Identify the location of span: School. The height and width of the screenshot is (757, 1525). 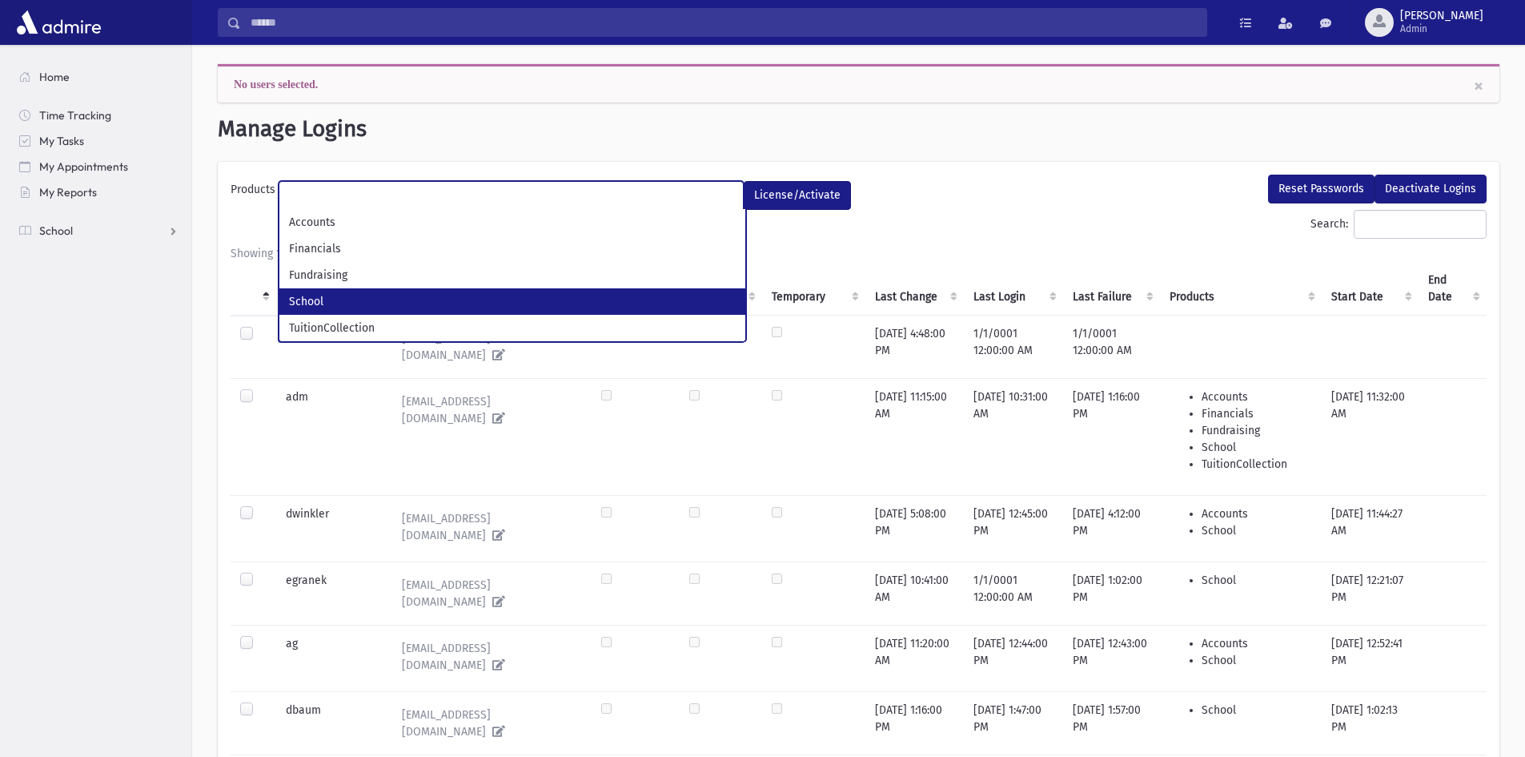
(56, 231).